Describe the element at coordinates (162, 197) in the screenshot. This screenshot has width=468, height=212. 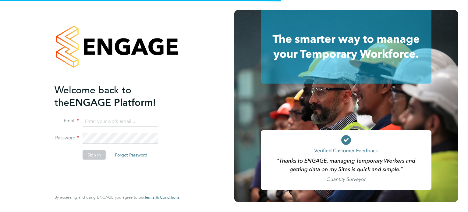
I see `a: Terms & Conditions` at that location.